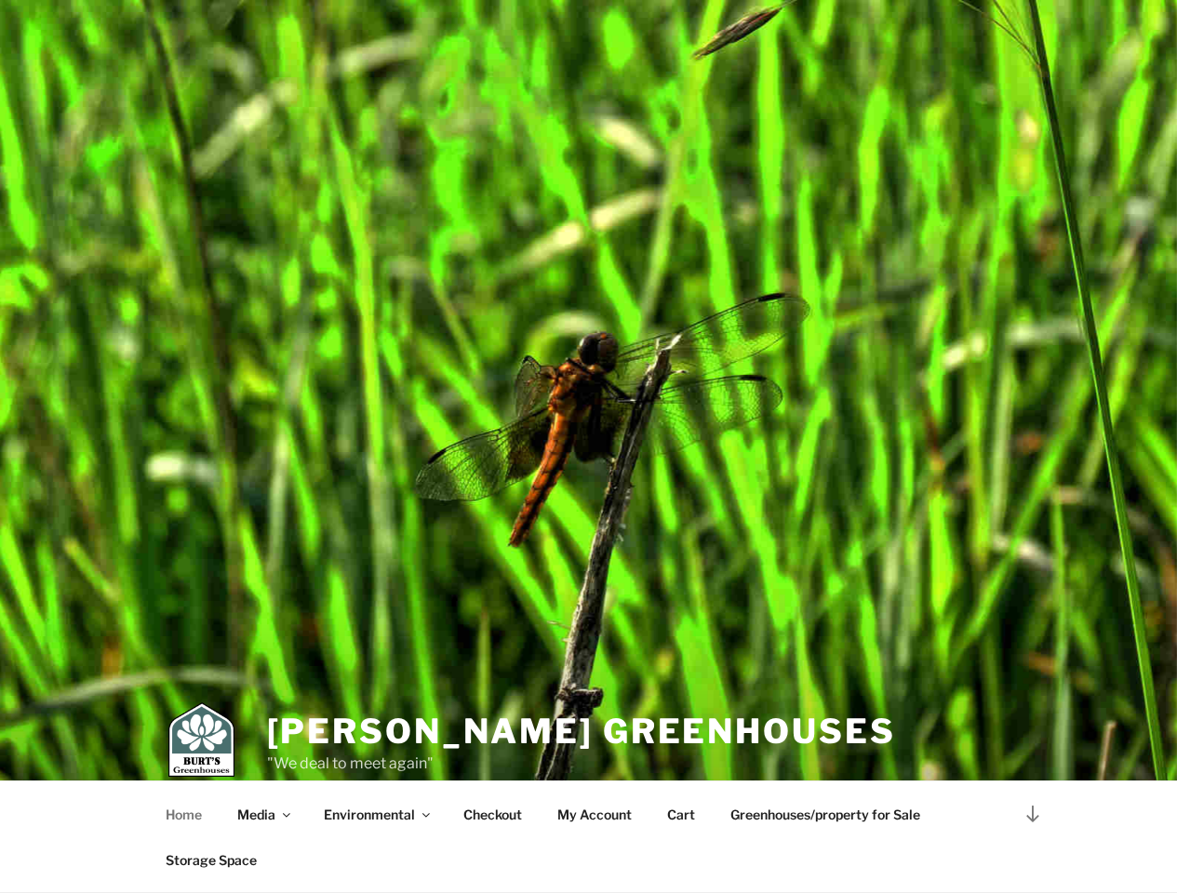 This screenshot has height=893, width=1177. What do you see at coordinates (589, 838) in the screenshot?
I see `nav: Top Menu` at bounding box center [589, 838].